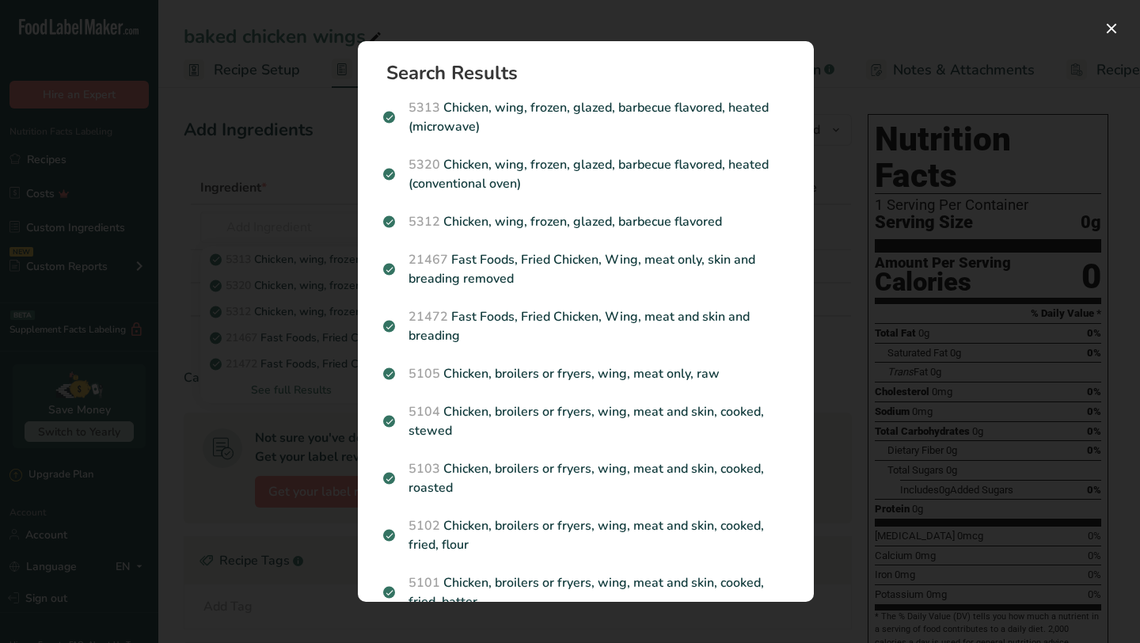 The height and width of the screenshot is (643, 1140). What do you see at coordinates (586, 222) in the screenshot?
I see `p: Chicken, wing, frozen, glazed, barbecue flavored` at bounding box center [586, 222].